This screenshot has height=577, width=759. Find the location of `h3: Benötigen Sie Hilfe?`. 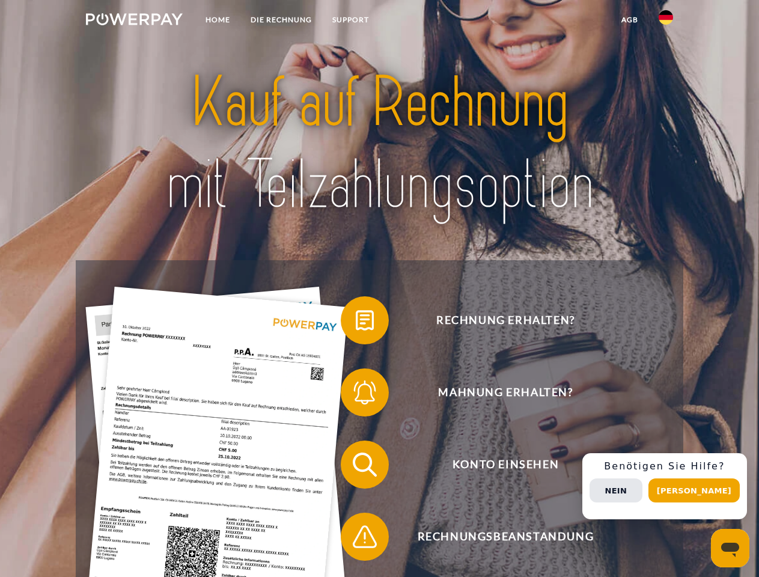

h3: Benötigen Sie Hilfe? is located at coordinates (665, 466).